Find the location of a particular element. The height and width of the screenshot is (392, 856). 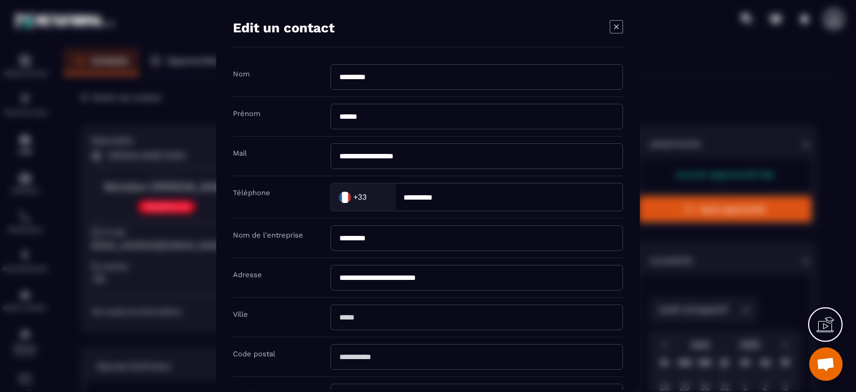

img: Country Flag is located at coordinates (345, 197).